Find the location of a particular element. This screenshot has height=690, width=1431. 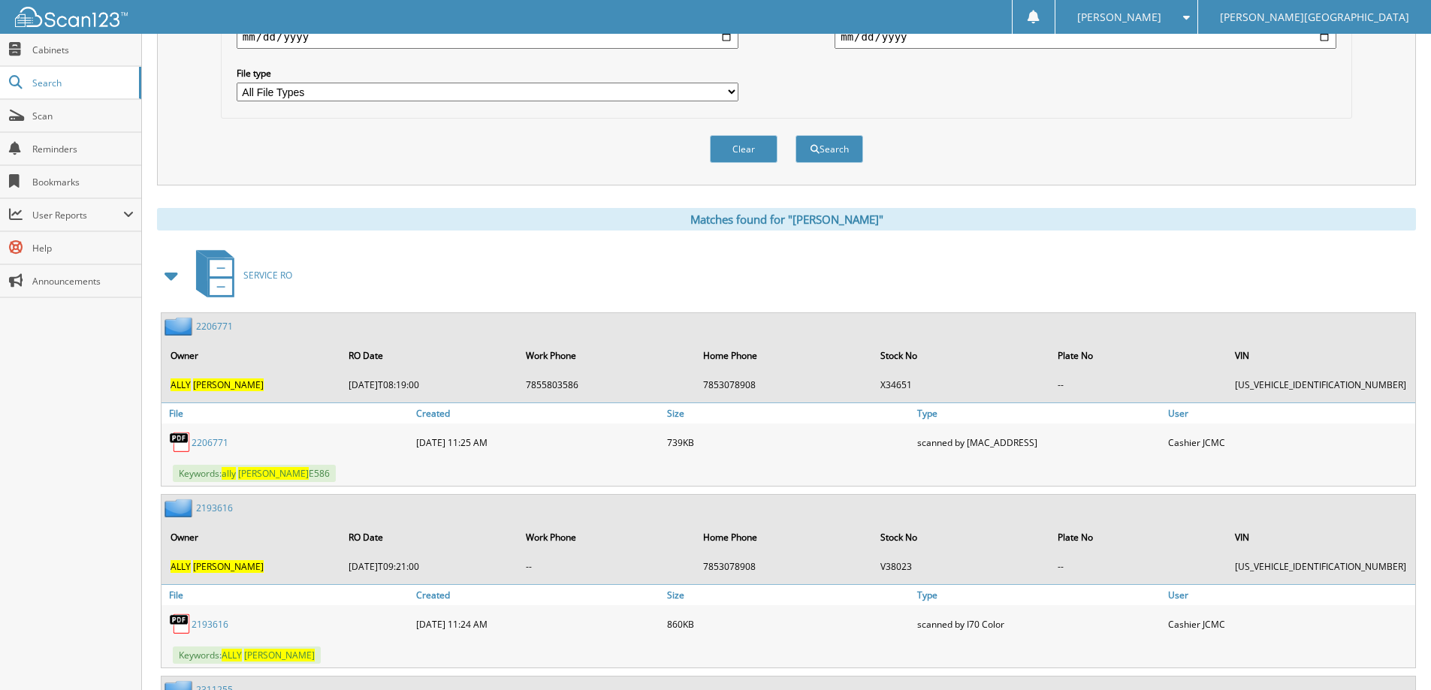

td: V38023 is located at coordinates (961, 566).